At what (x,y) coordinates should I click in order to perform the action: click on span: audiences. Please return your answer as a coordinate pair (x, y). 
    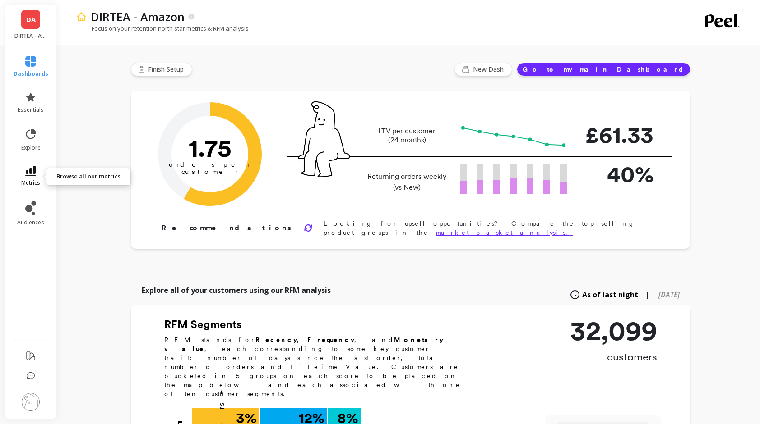
    Looking at the image, I should click on (31, 223).